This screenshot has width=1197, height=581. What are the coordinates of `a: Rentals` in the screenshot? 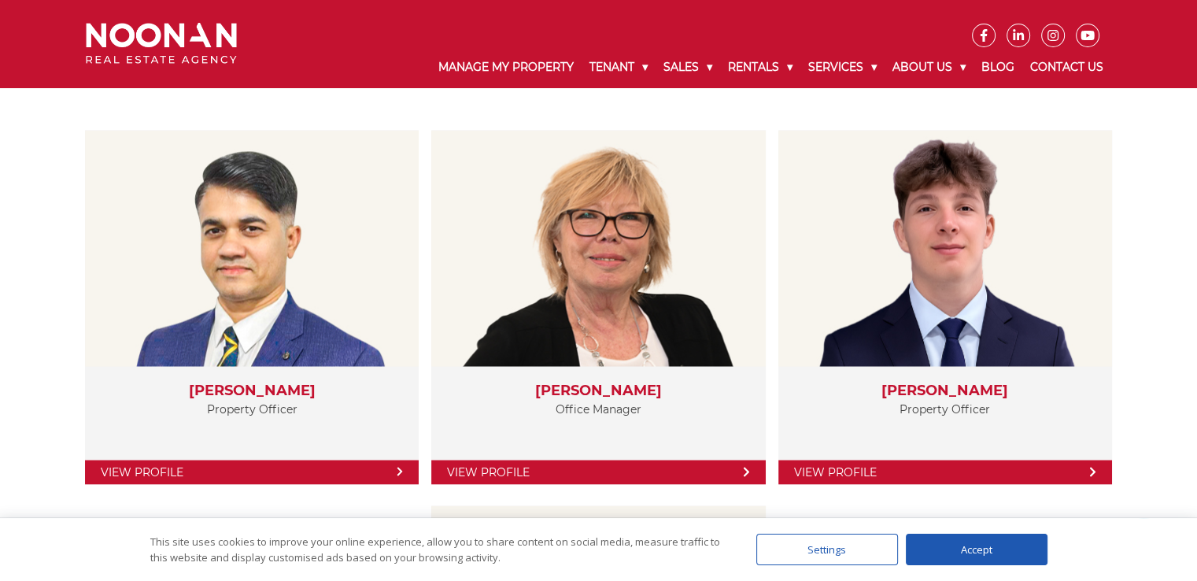 It's located at (760, 67).